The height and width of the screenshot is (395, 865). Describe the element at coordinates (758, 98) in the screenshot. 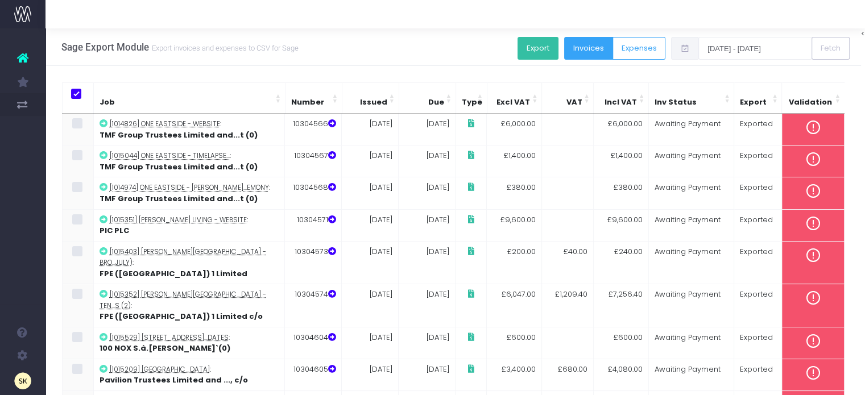

I see `th: Export: Activate to sort: Activate to sort` at that location.